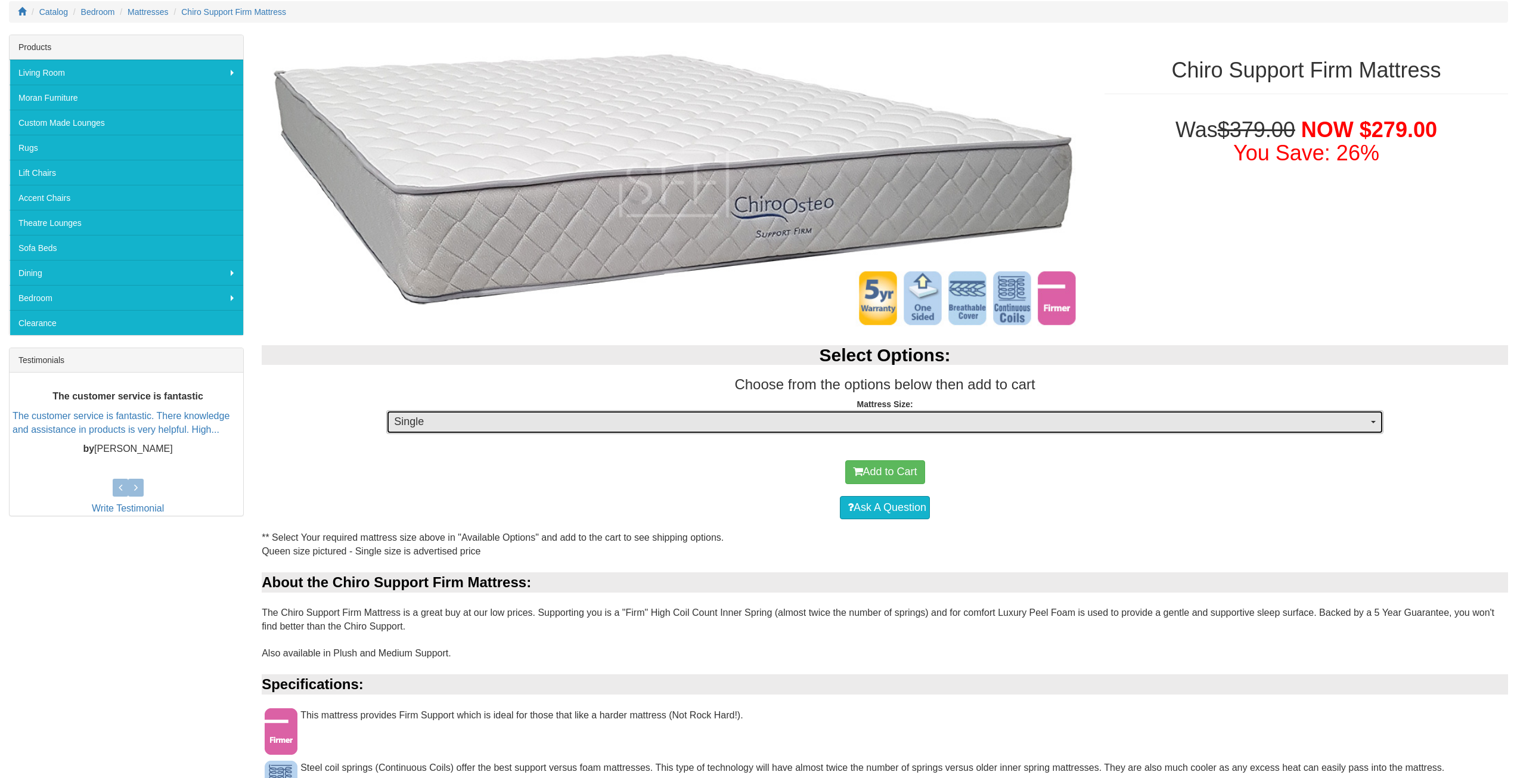  What do you see at coordinates (884, 384) in the screenshot?
I see `h3: Choose from the options below then add to cart` at bounding box center [884, 384].